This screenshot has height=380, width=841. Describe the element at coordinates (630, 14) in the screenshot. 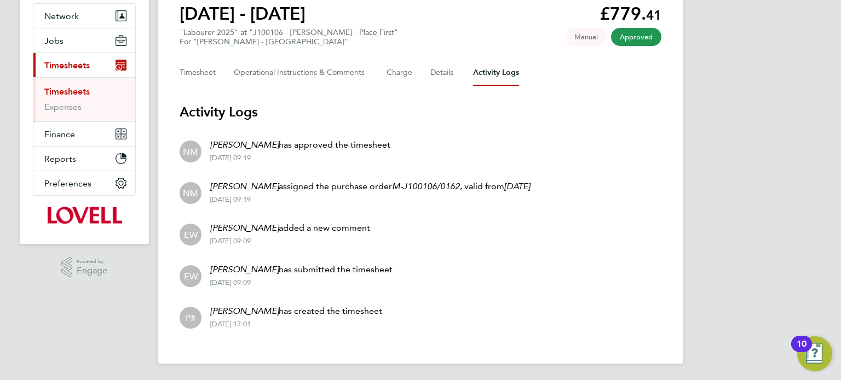

I see `app-decimal: £779.` at that location.